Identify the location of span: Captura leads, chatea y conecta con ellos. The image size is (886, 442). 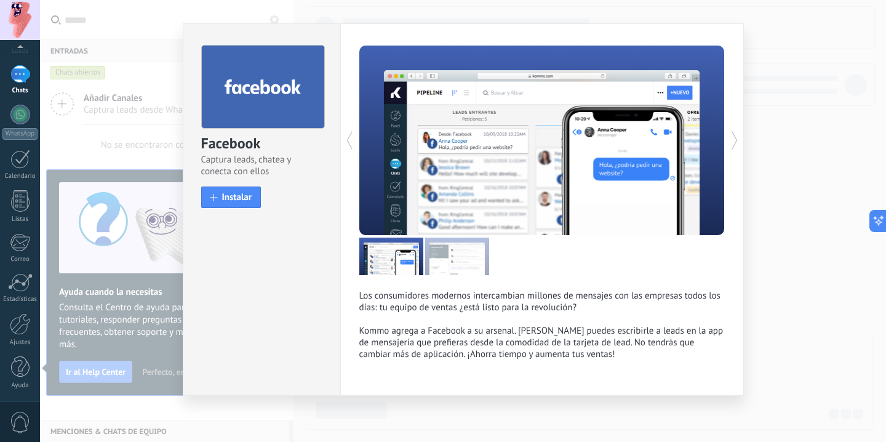
(261, 165).